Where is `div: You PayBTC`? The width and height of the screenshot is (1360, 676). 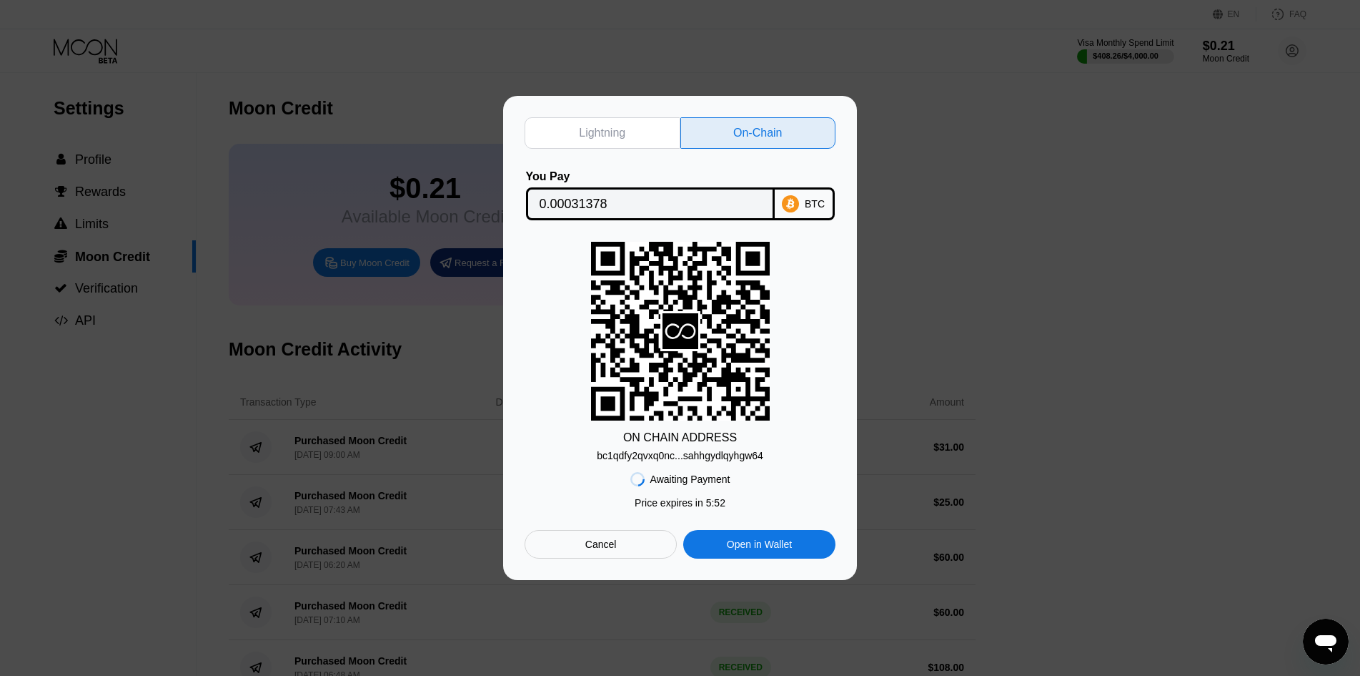 div: You PayBTC is located at coordinates (680, 195).